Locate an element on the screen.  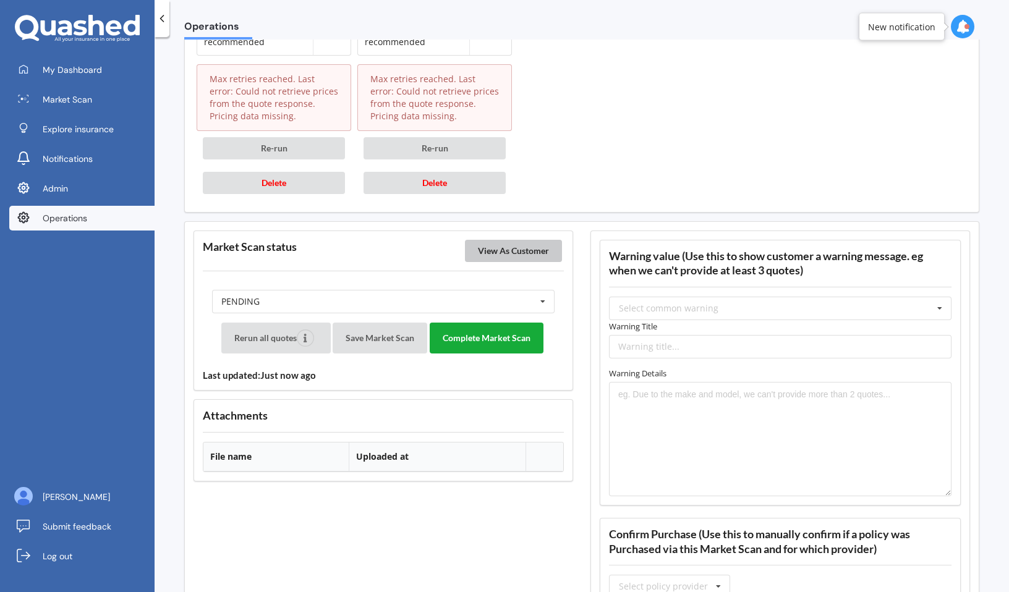
a: My Dashboard is located at coordinates (82, 70).